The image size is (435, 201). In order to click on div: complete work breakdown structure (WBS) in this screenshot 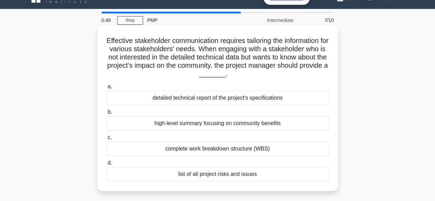, I will do `click(218, 149)`.